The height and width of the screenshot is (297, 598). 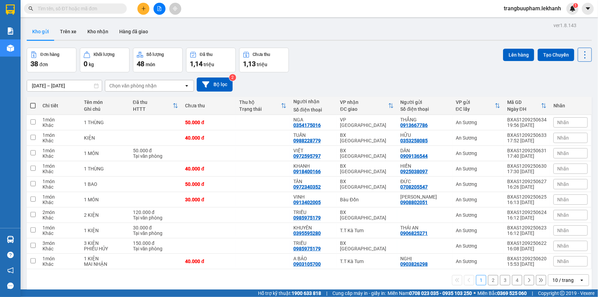 I want to click on span: Miền Nam, so click(x=429, y=293).